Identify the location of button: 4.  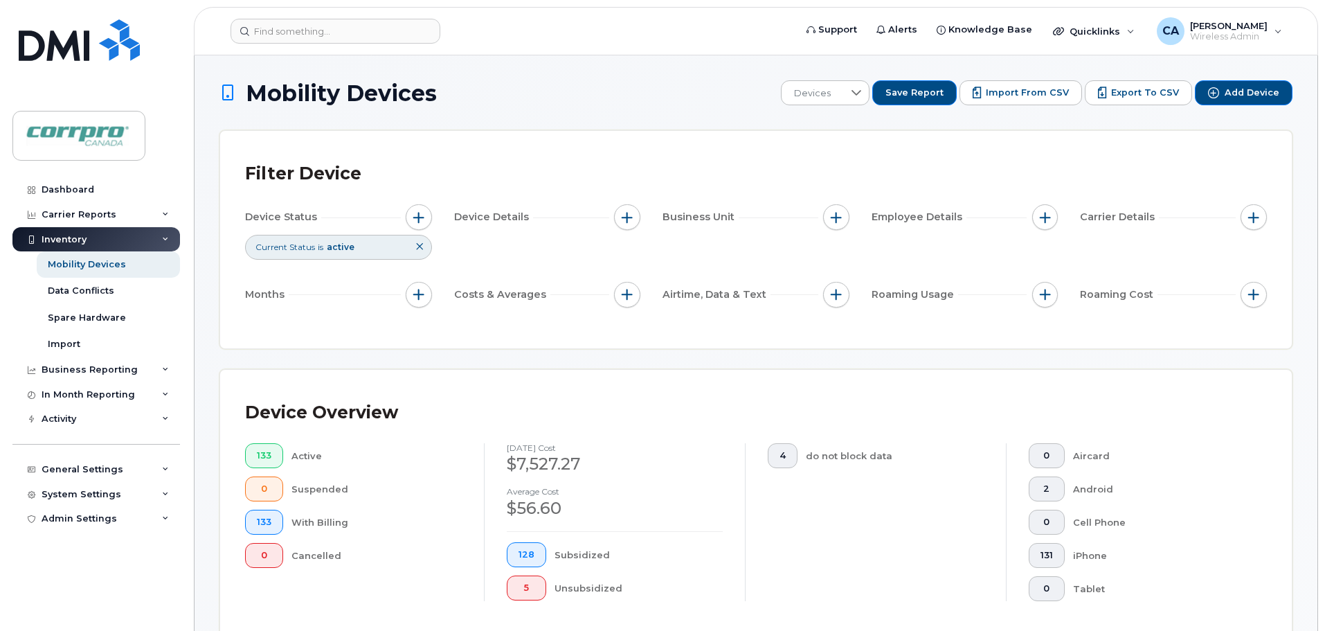
(782, 456).